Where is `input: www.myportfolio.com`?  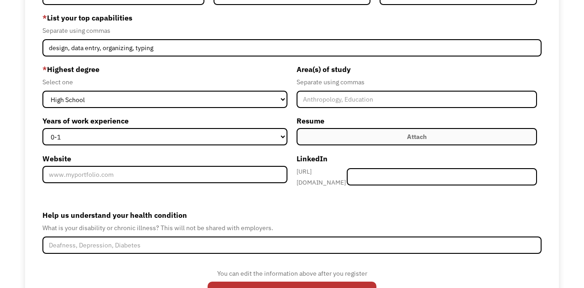 input: www.myportfolio.com is located at coordinates (165, 175).